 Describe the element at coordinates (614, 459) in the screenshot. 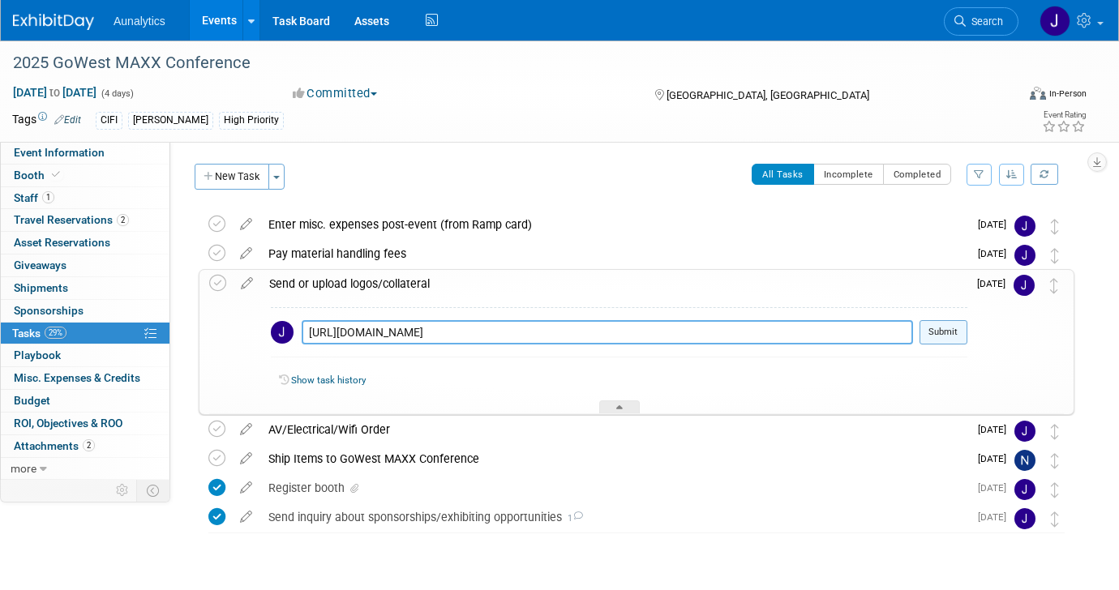

I see `div: Ship Items to GoWest MAXX Conference` at that location.